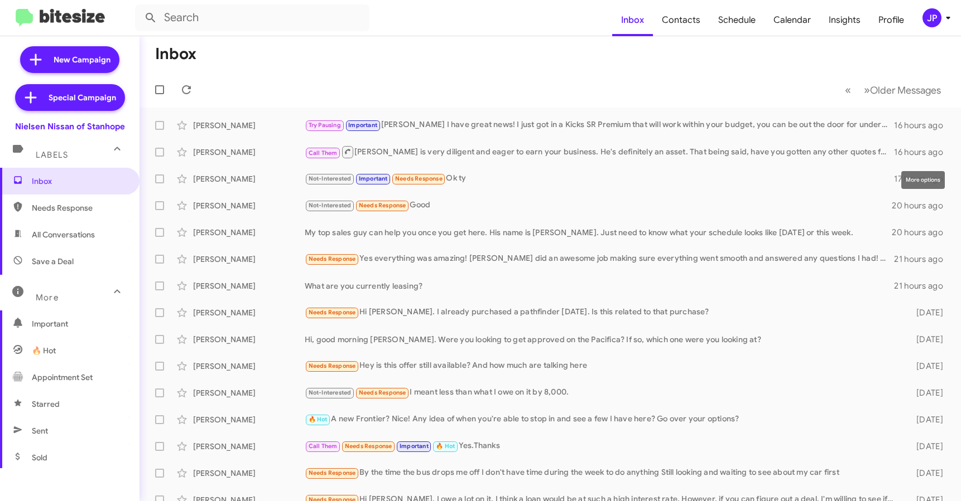  I want to click on button: JP, so click(930, 18).